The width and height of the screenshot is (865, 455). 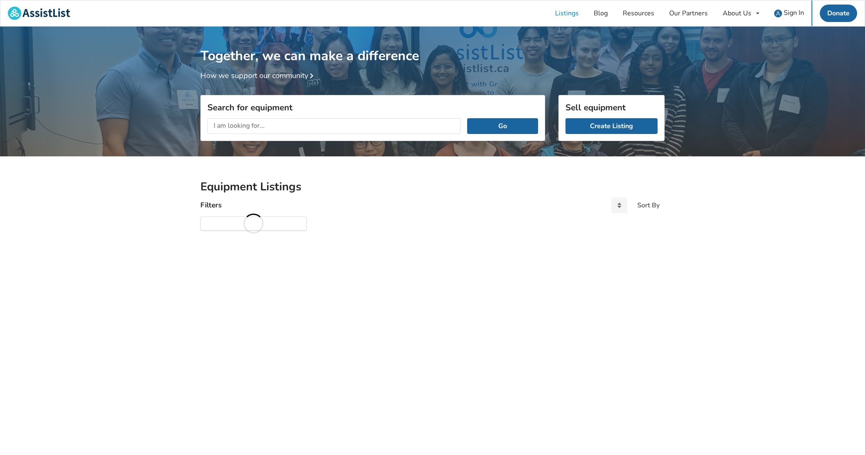 What do you see at coordinates (502, 126) in the screenshot?
I see `button: Go` at bounding box center [502, 126].